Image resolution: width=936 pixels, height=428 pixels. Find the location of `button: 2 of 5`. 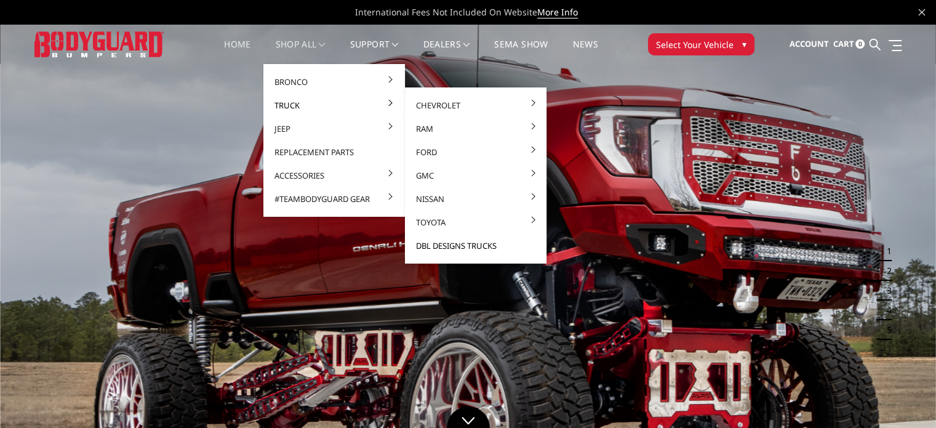

button: 2 of 5 is located at coordinates (885, 271).